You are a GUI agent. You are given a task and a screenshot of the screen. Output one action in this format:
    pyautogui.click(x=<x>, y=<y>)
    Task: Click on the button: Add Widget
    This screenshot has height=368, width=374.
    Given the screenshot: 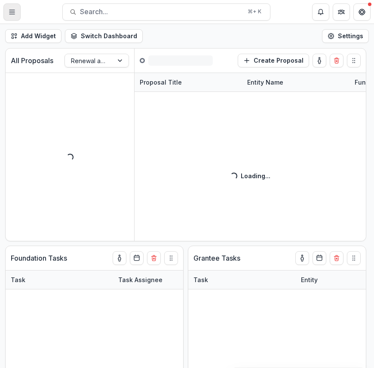 What is the action you would take?
    pyautogui.click(x=33, y=36)
    